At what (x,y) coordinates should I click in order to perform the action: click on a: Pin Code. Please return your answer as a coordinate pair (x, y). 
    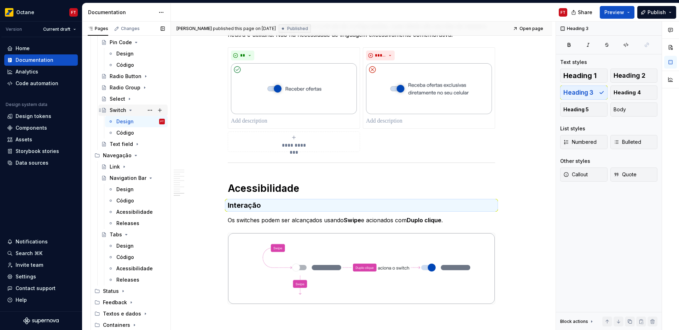
    Looking at the image, I should click on (133, 42).